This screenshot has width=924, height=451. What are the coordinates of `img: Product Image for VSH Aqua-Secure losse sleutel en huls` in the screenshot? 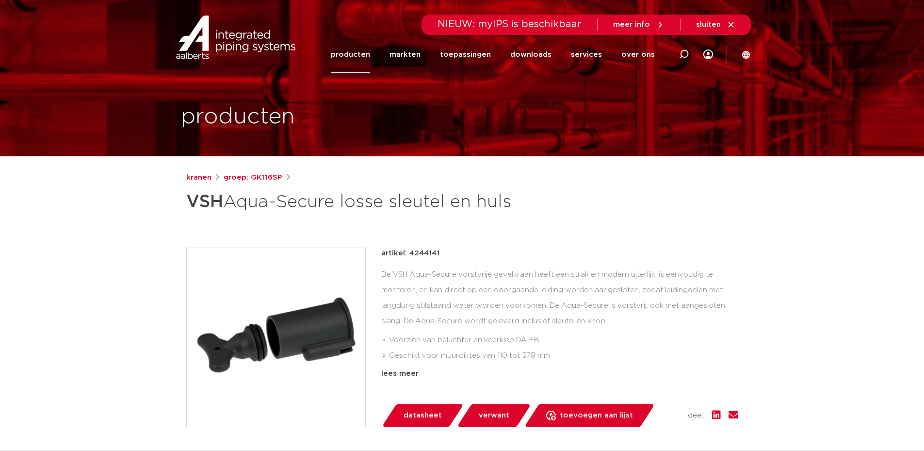 It's located at (276, 337).